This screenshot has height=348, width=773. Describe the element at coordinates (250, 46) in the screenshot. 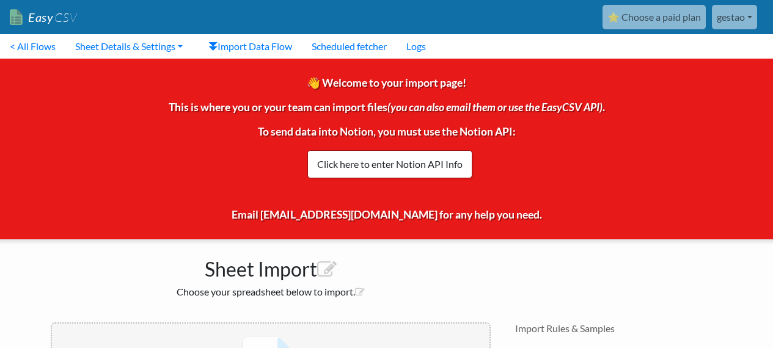

I see `a: Import Data Flow` at that location.